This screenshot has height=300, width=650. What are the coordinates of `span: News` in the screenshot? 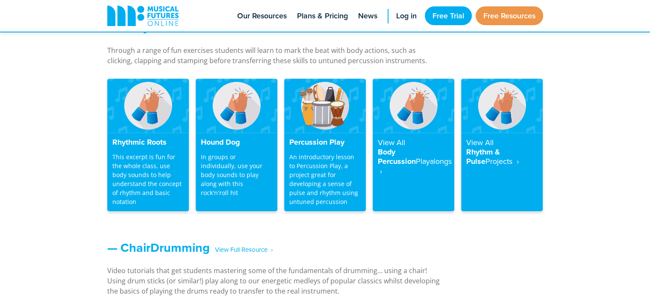 It's located at (367, 16).